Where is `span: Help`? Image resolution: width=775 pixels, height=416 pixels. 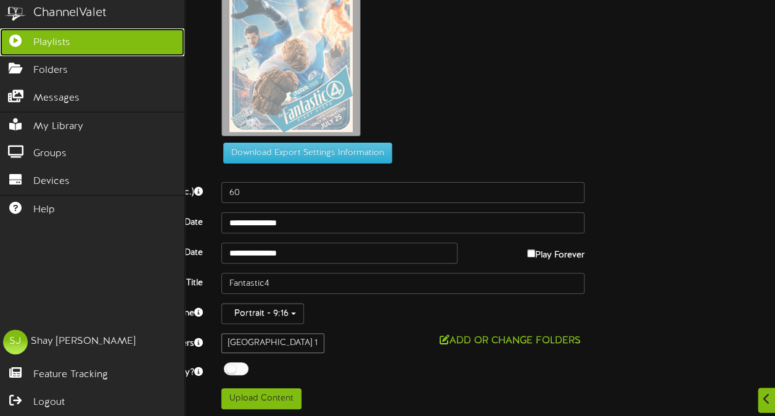 span: Help is located at coordinates (44, 210).